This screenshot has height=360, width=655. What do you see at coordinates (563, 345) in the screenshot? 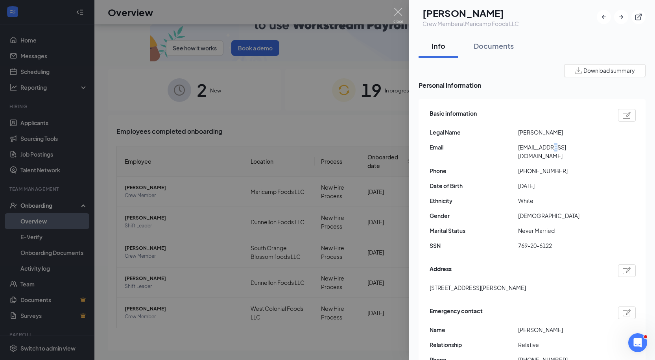
I see `span: Relative` at bounding box center [563, 345].